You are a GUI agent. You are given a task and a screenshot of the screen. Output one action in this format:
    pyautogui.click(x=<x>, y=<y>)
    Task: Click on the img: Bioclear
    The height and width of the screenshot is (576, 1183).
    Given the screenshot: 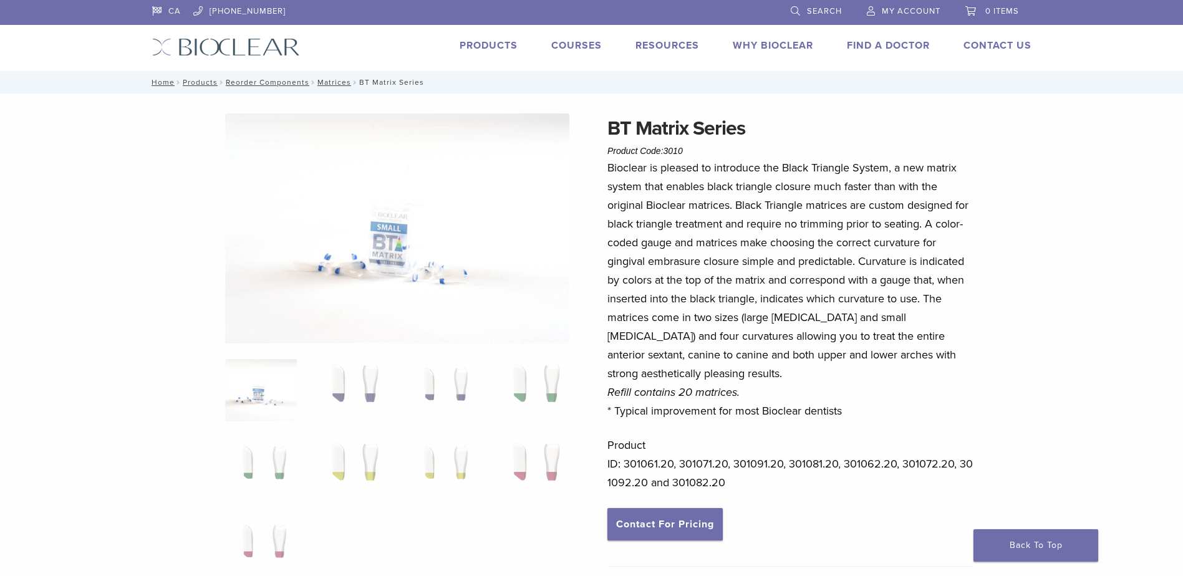 What is the action you would take?
    pyautogui.click(x=226, y=47)
    